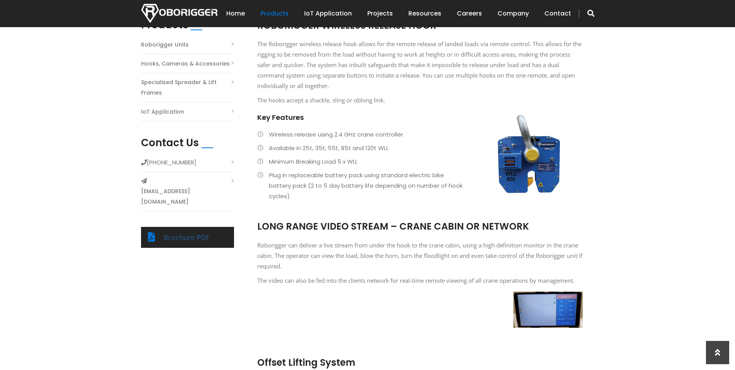  Describe the element at coordinates (274, 14) in the screenshot. I see `a: Products` at that location.